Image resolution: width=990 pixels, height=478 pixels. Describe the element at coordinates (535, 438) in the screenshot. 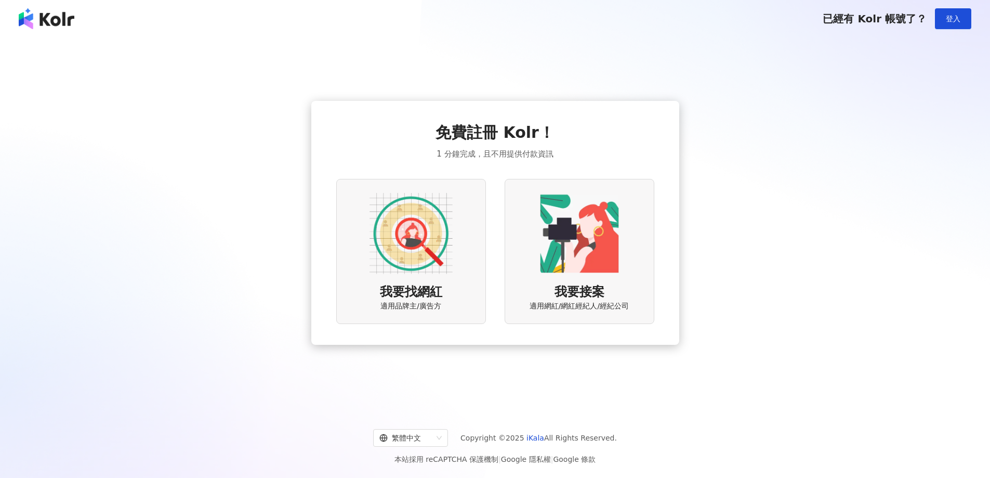

I see `a: iKala` at that location.